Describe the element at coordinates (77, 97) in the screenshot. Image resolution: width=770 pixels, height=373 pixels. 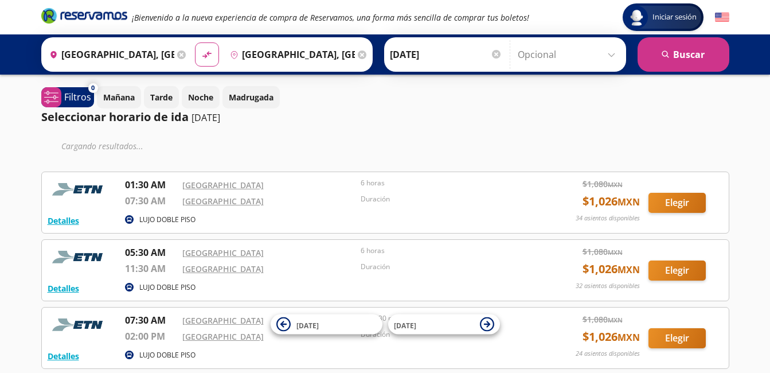
I see `p: Filtros` at that location.